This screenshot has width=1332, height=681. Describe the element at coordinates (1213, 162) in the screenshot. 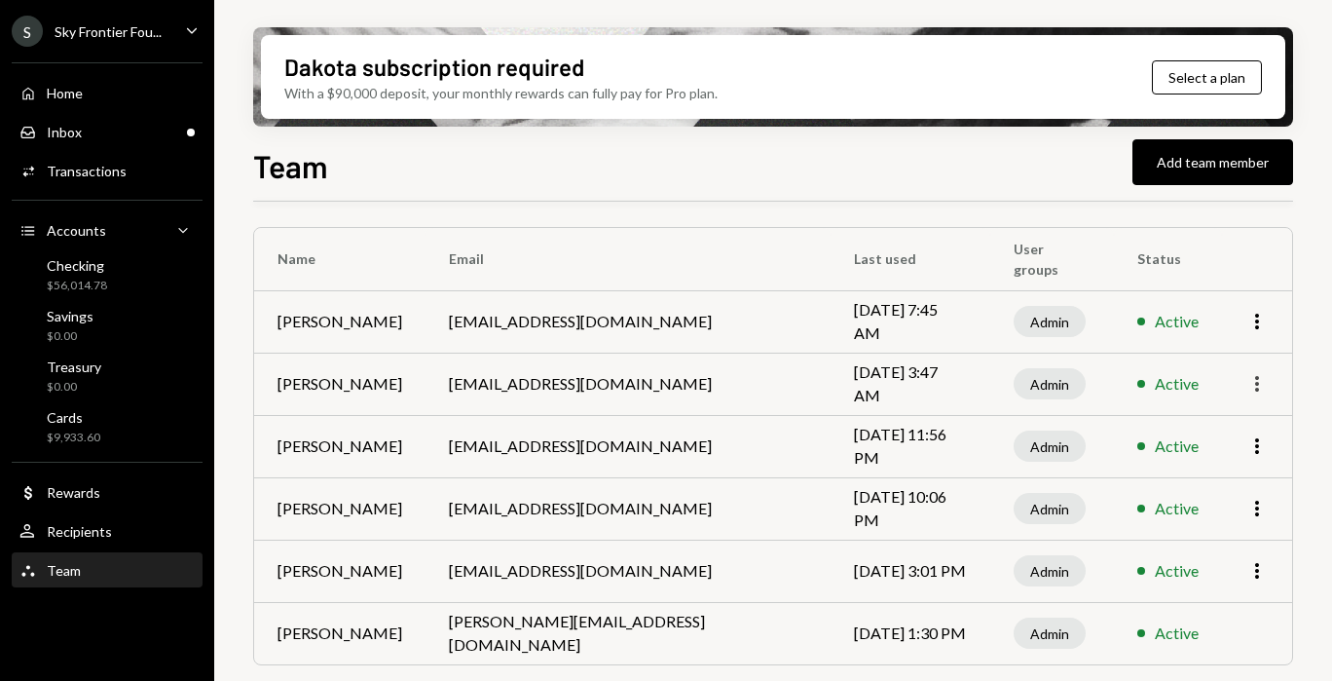

I see `button: Add team member` at that location.